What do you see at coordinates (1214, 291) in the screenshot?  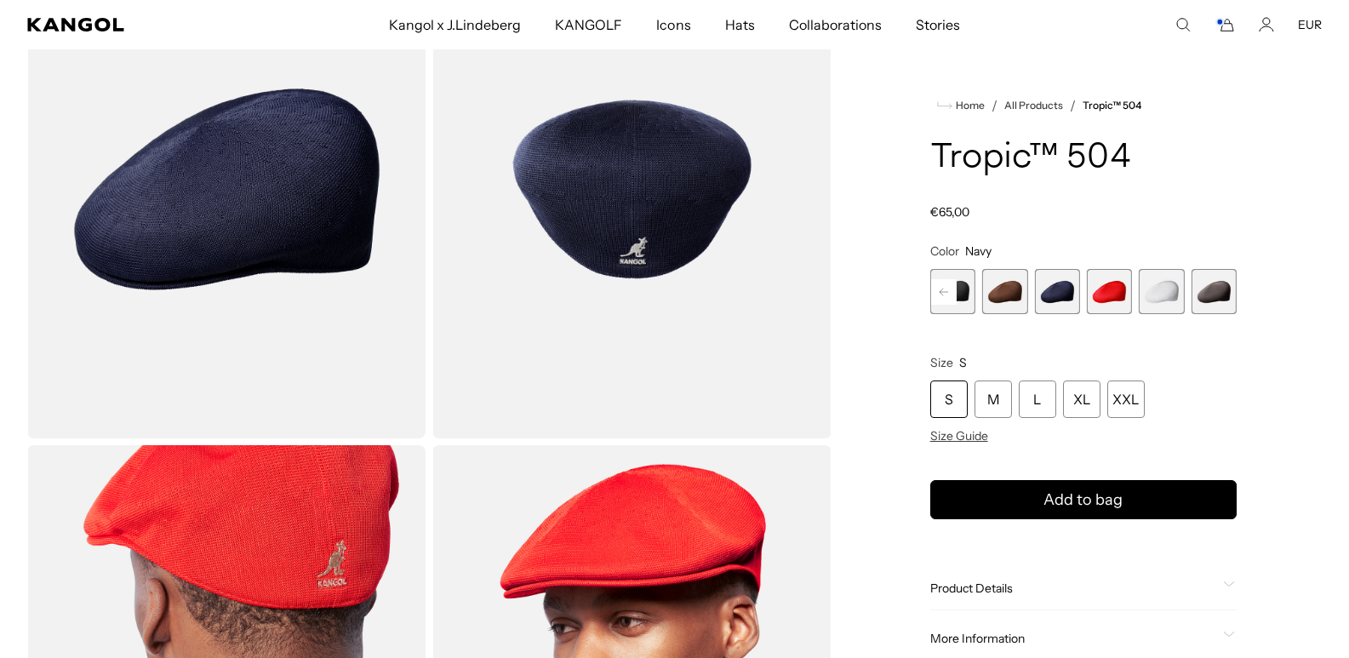 I see `label: Charcoal` at bounding box center [1214, 291].